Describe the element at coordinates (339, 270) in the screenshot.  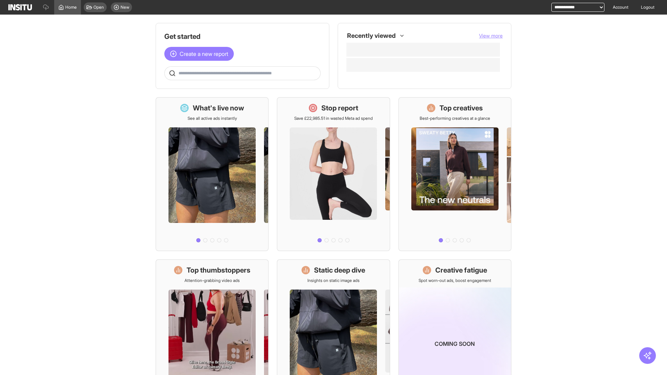
I see `h1: Static deep dive` at that location.